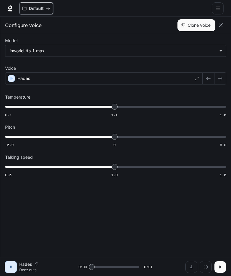 The width and height of the screenshot is (231, 276). Describe the element at coordinates (9, 145) in the screenshot. I see `span: -5.0` at that location.